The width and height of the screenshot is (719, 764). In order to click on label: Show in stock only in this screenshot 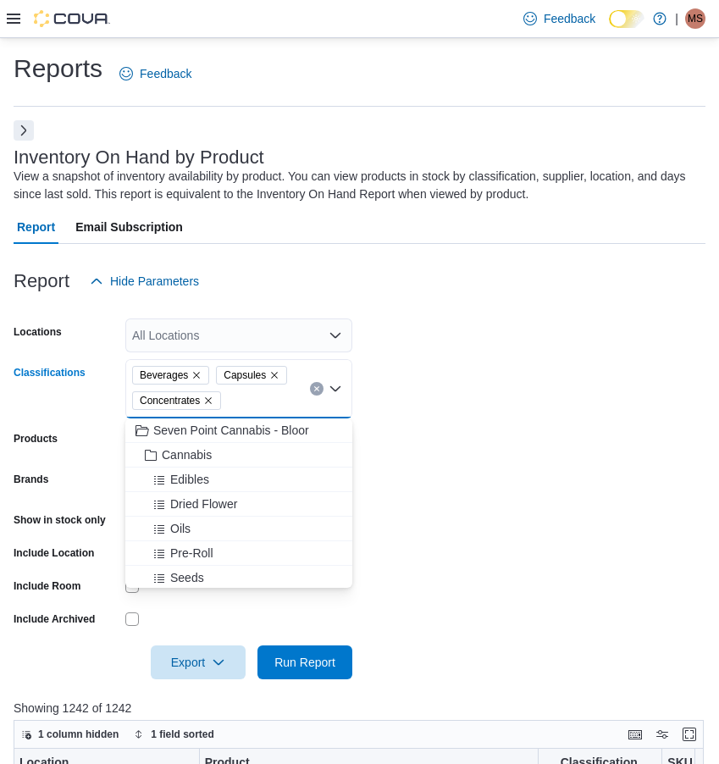, I will do `click(59, 520)`.